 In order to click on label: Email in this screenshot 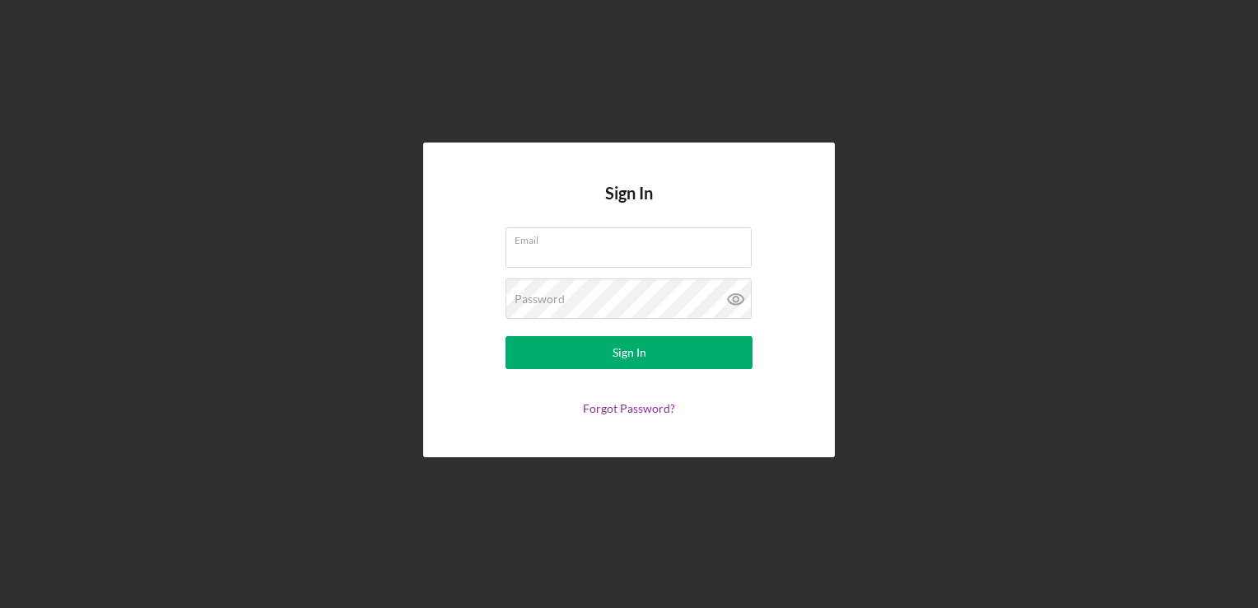, I will do `click(633, 237)`.